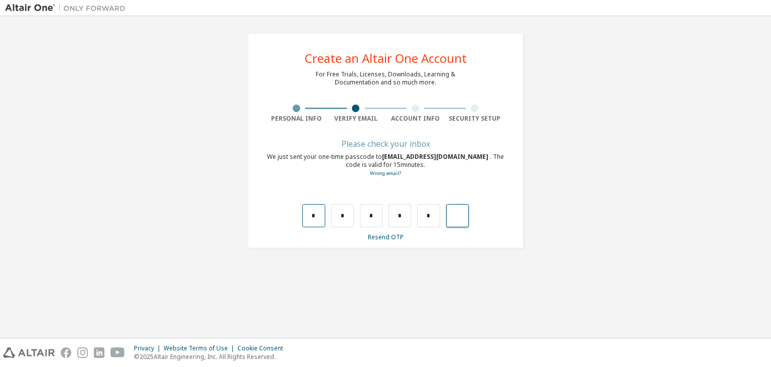  Describe the element at coordinates (211, 356) in the screenshot. I see `p: © 2025 Altair Engineering, Inc. All Rights Reserved.` at that location.